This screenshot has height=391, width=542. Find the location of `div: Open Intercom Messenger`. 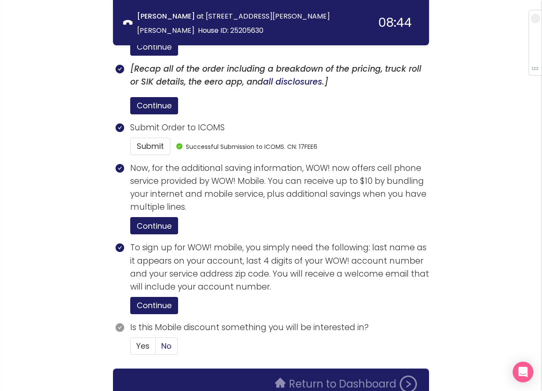

div: Open Intercom Messenger is located at coordinates (523, 372).